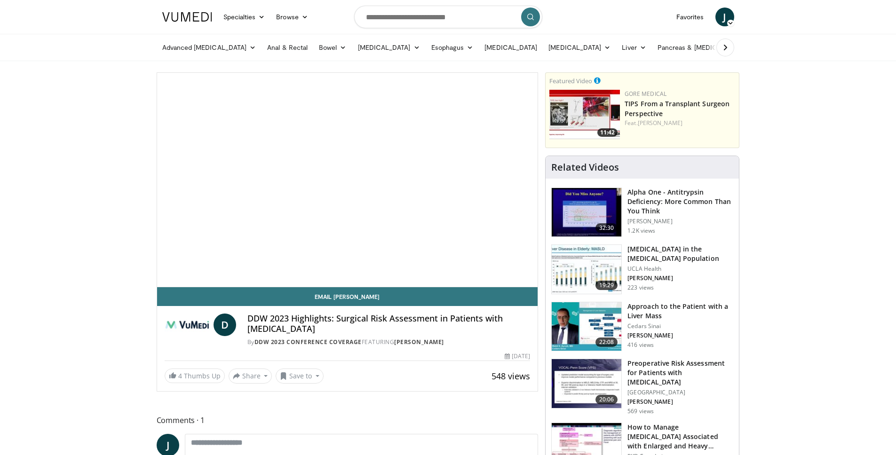  Describe the element at coordinates (680, 269) in the screenshot. I see `p: UCLA Health` at that location.